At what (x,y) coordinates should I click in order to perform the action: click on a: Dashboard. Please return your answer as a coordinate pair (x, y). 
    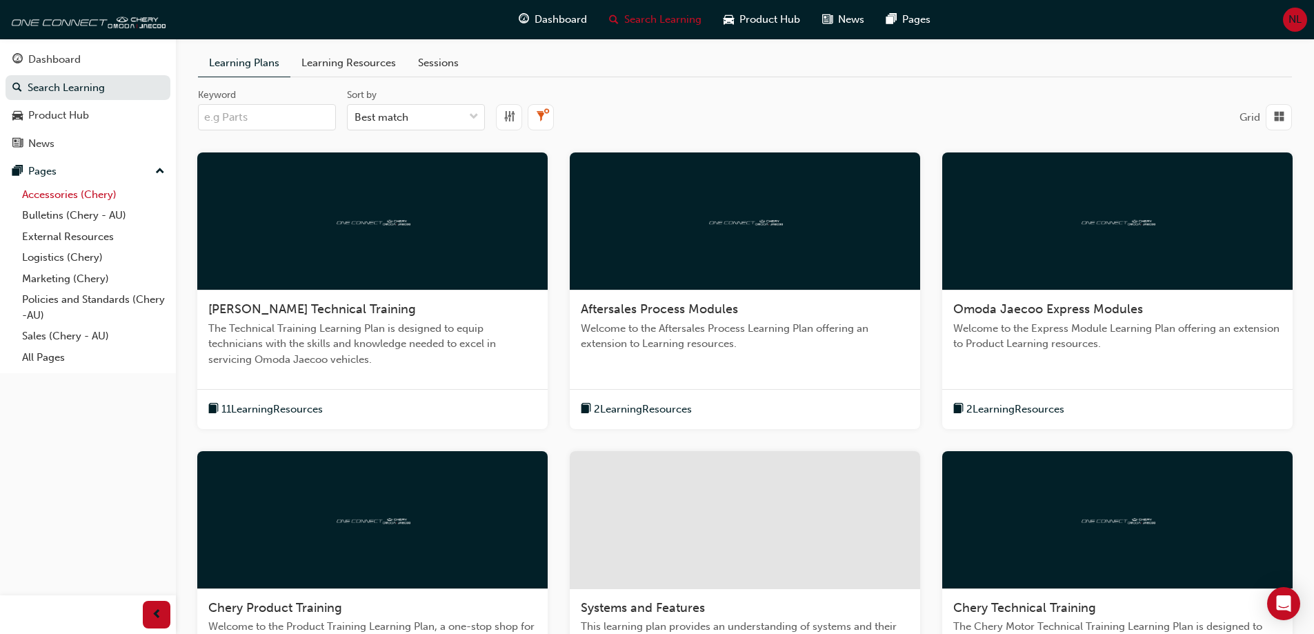
    Looking at the image, I should click on (88, 59).